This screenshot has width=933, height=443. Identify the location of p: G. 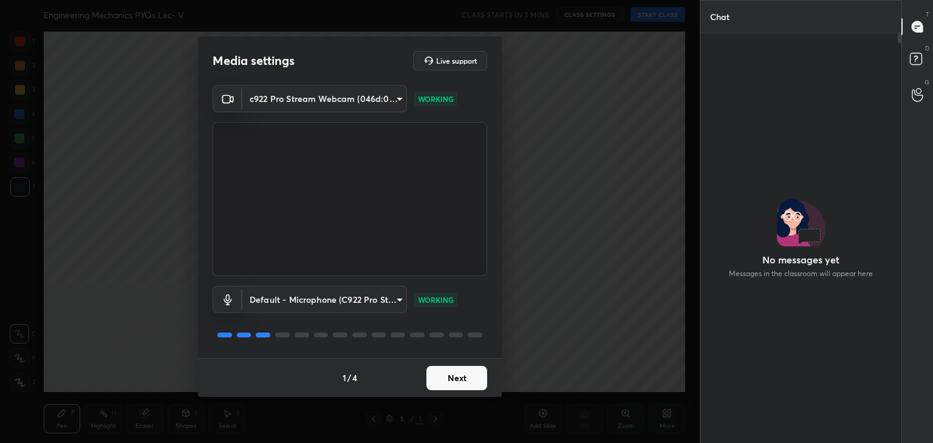
(927, 82).